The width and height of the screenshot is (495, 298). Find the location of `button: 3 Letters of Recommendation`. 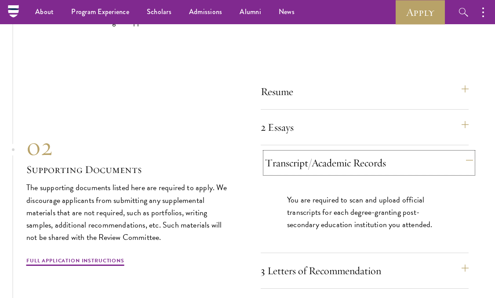

button: 3 Letters of Recommendation is located at coordinates (365, 271).